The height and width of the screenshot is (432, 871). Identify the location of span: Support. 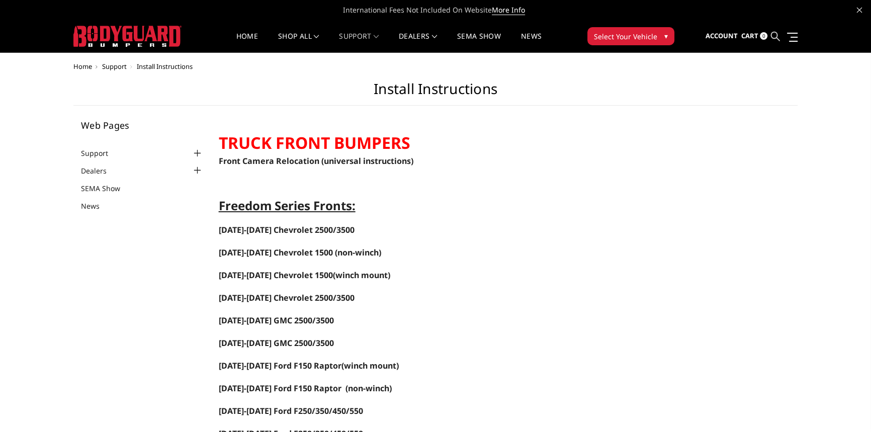
(114, 66).